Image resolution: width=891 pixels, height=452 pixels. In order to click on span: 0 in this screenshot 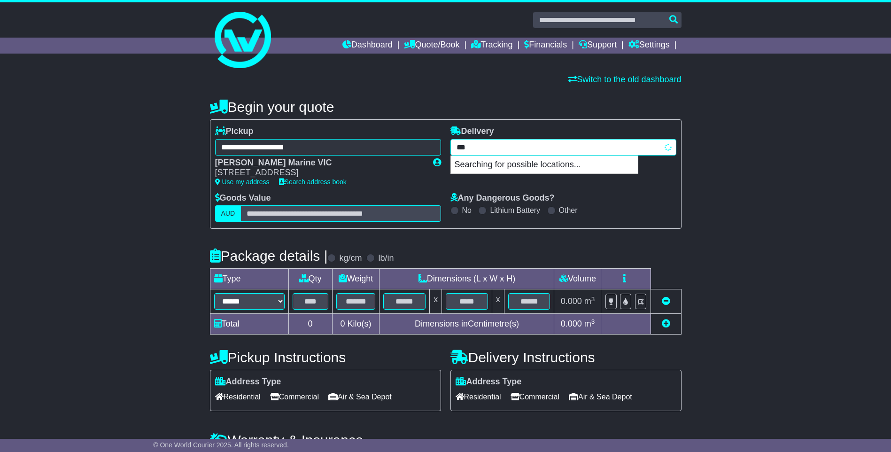, I will do `click(342, 324)`.